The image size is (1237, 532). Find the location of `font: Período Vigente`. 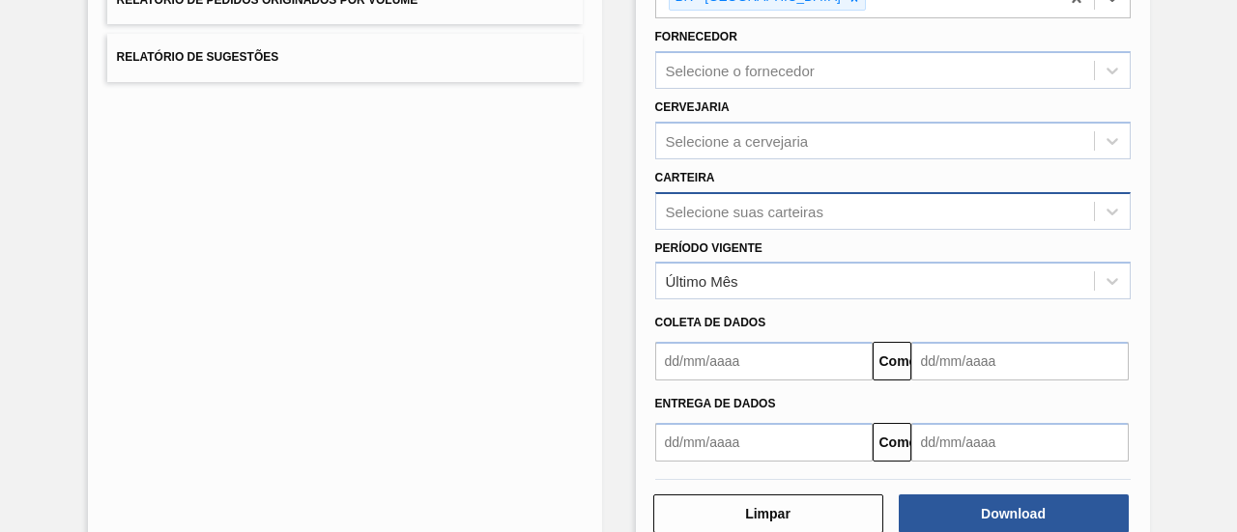

font: Período Vigente is located at coordinates (708, 248).